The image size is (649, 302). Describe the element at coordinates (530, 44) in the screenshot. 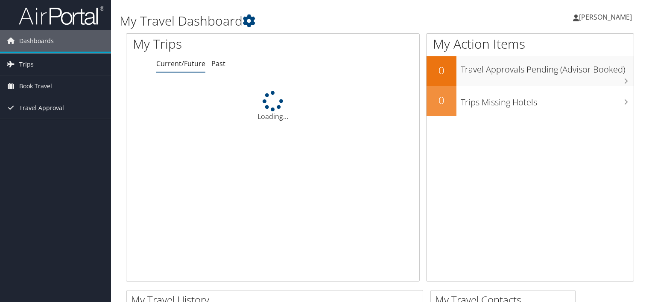

I see `h1: My Action Items` at that location.